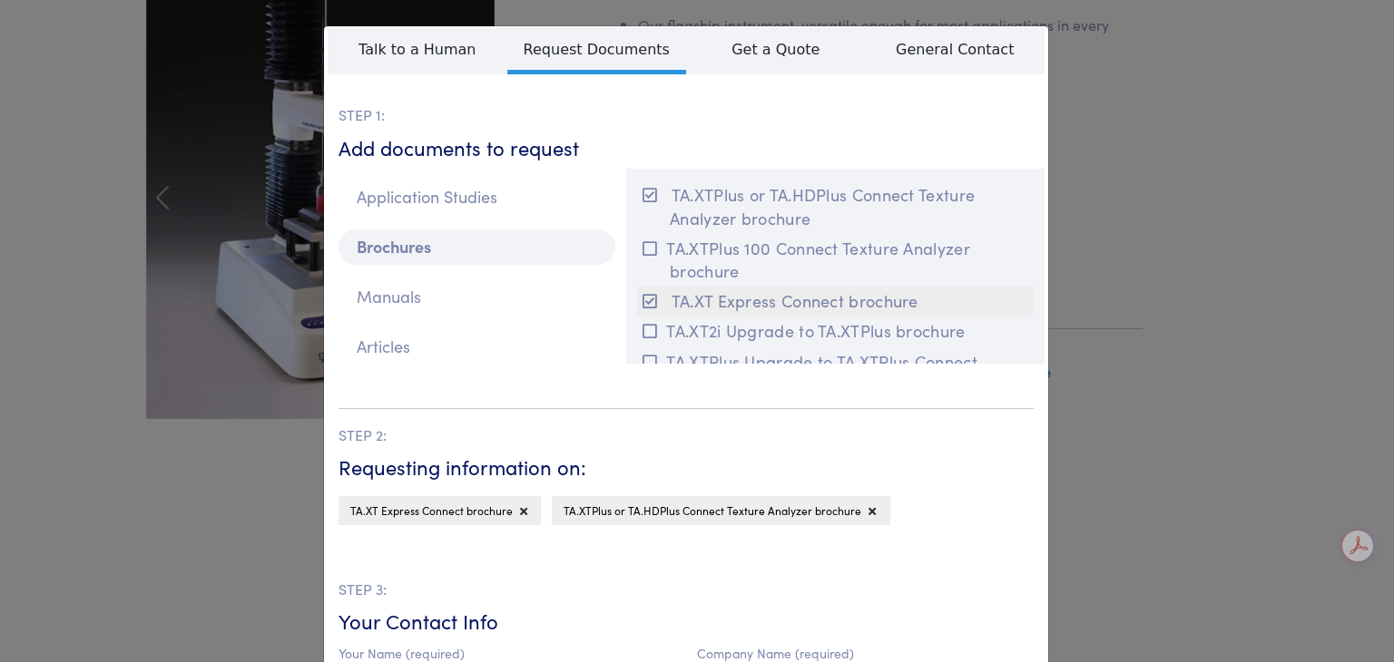  I want to click on span: General Contact, so click(955, 49).